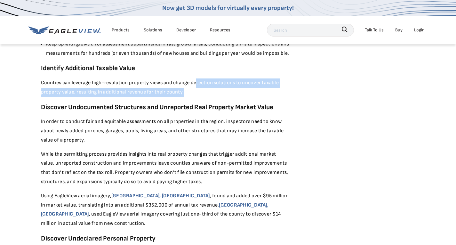  Describe the element at coordinates (168, 49) in the screenshot. I see `li: Keep up with growth. For assessment departments in fast growth areas, conducting on-site inspecti...` at that location.